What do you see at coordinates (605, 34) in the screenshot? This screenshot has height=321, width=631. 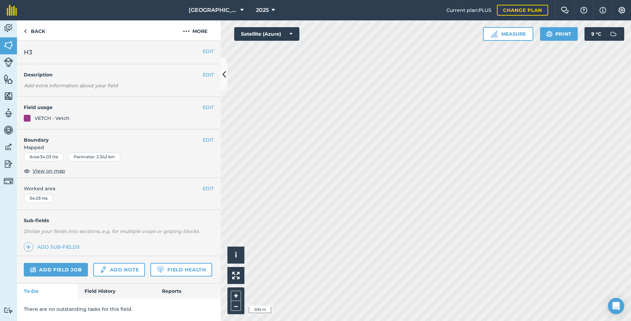 I see `button: 9 °C` at bounding box center [605, 34].